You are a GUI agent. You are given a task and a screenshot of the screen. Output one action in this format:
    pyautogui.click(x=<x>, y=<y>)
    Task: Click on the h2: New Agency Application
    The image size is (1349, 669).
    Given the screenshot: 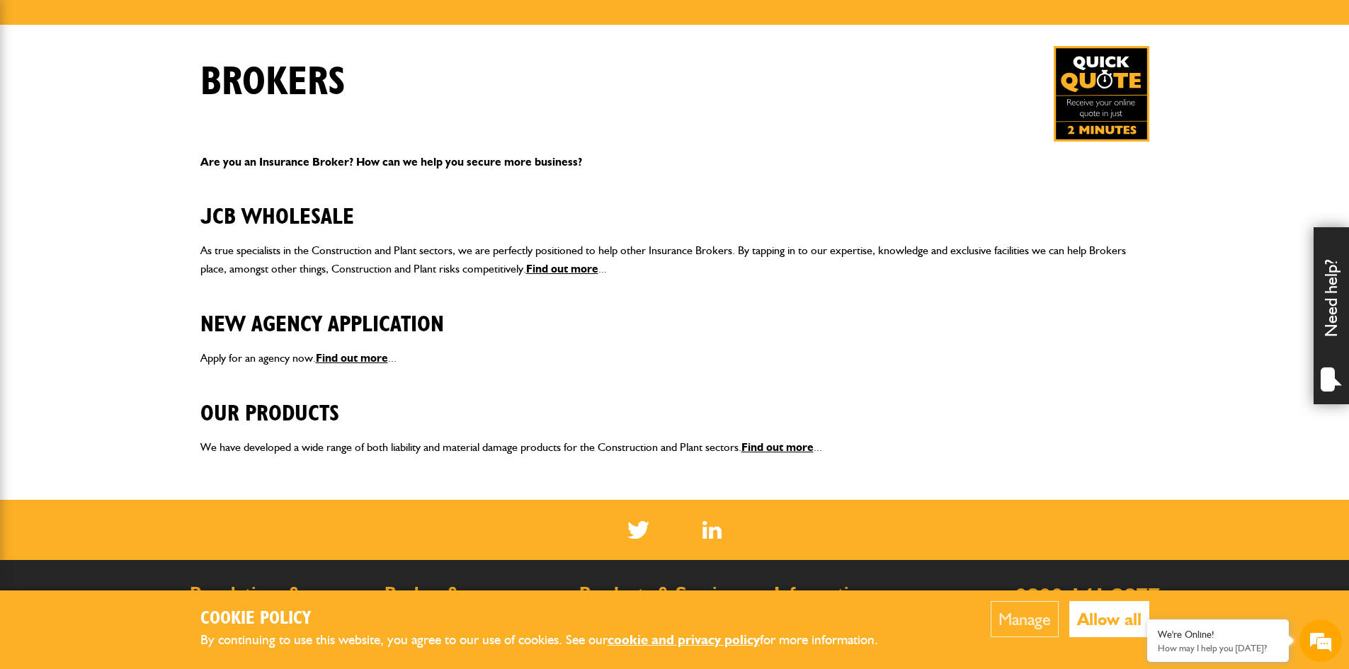 What is the action you would take?
    pyautogui.click(x=675, y=314)
    